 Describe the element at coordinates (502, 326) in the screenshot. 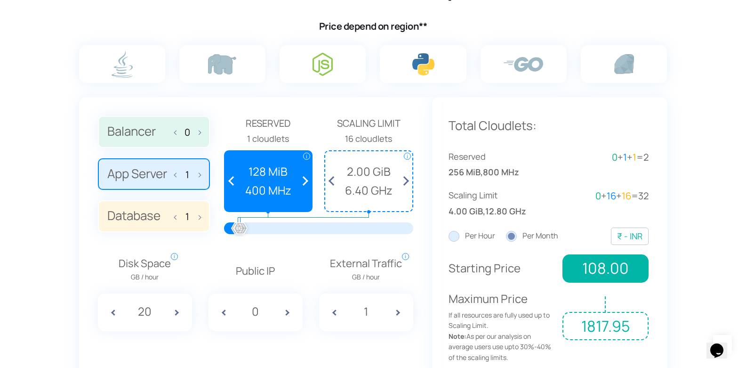

I see `p: Maximum Price` at that location.